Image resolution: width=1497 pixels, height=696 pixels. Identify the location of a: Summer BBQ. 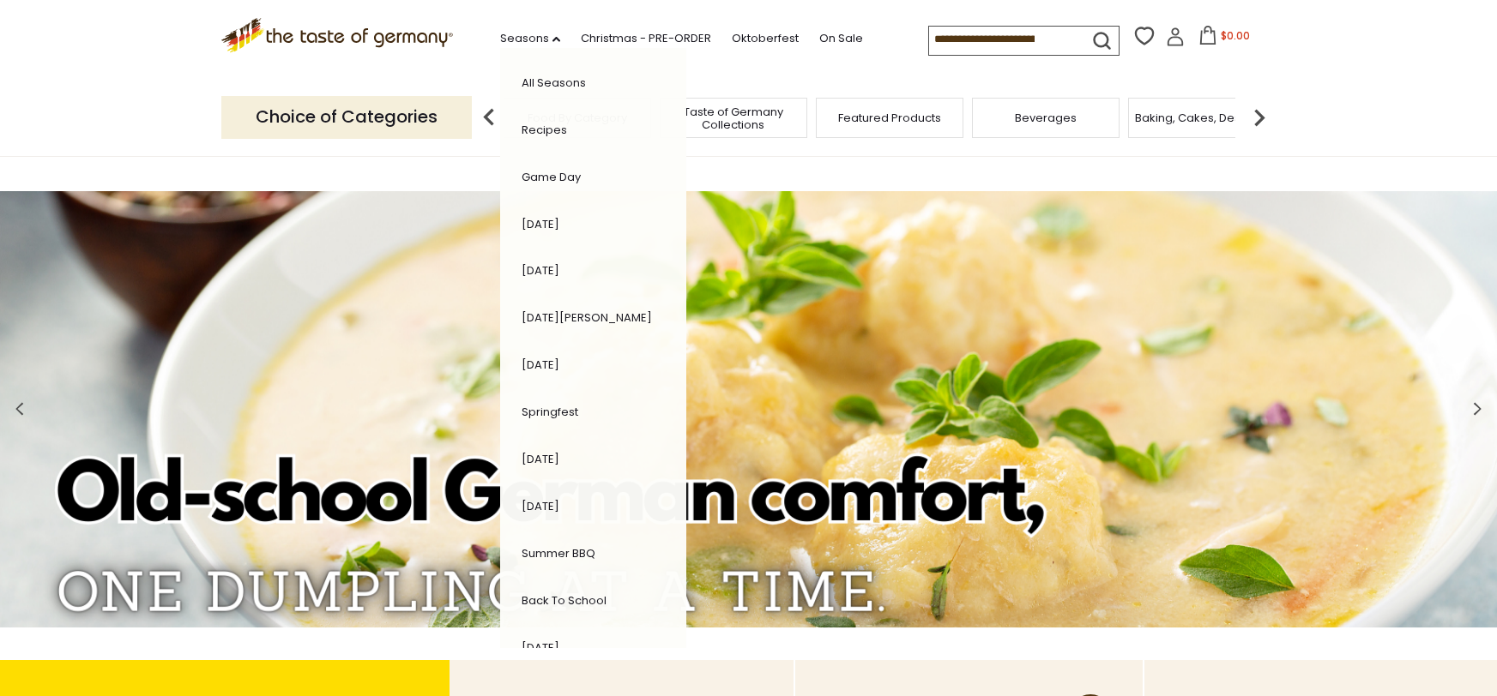
(558, 553).